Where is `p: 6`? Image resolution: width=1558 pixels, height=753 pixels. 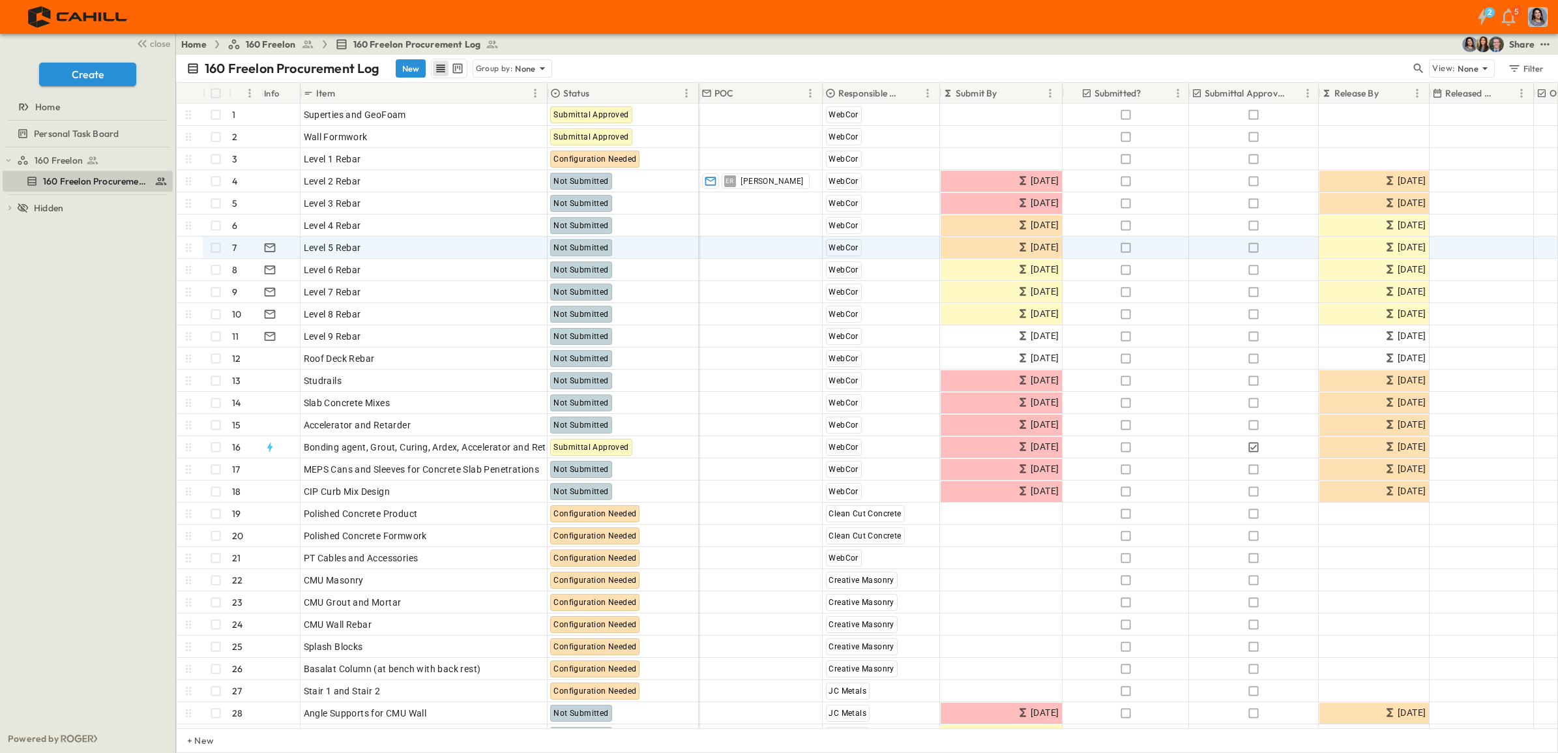
p: 6 is located at coordinates (235, 226).